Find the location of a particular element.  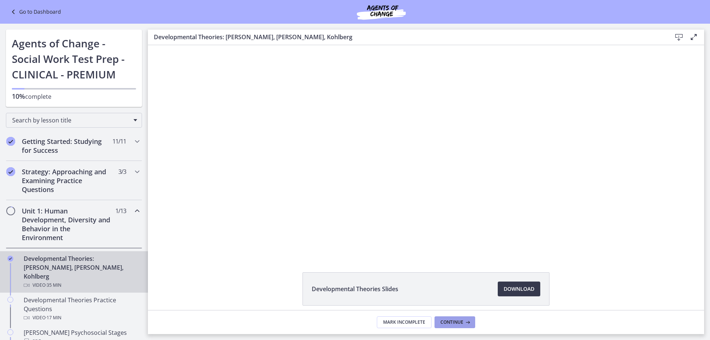

span: · 17 min is located at coordinates (53, 318).